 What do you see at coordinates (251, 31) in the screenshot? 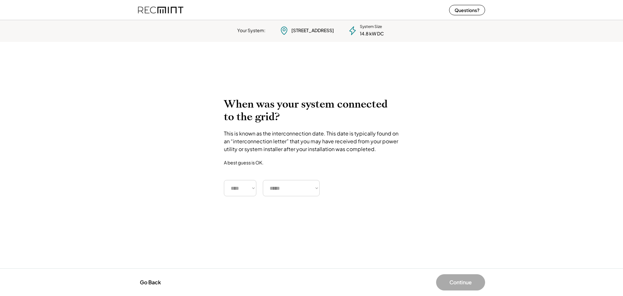
I see `div: Your System:` at bounding box center [251, 31].